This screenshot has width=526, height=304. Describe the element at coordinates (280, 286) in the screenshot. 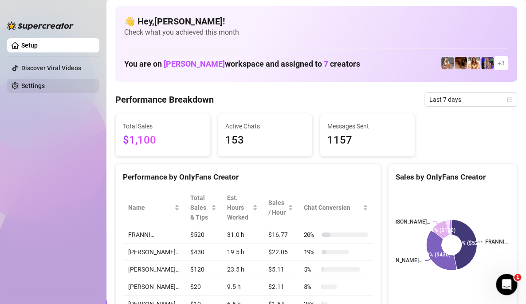

I see `td: $2.11` at that location.